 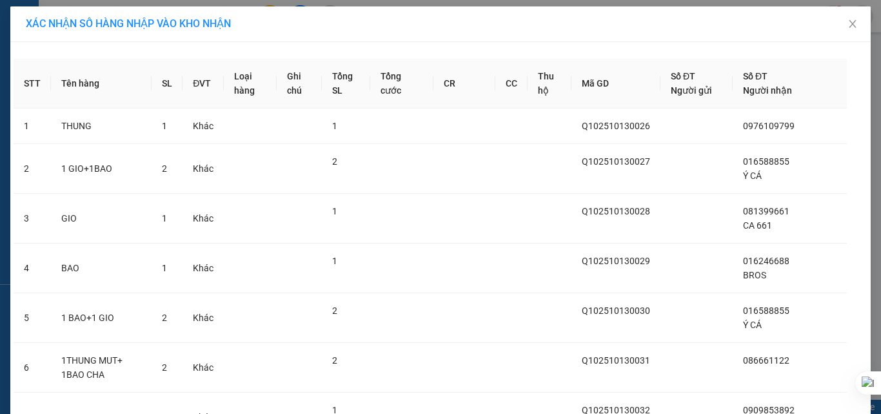 What do you see at coordinates (299, 83) in the screenshot?
I see `th: Ghi chú` at bounding box center [299, 83].